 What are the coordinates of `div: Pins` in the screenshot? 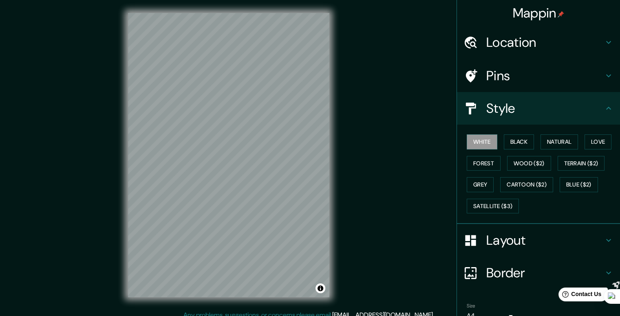 It's located at (538, 76).